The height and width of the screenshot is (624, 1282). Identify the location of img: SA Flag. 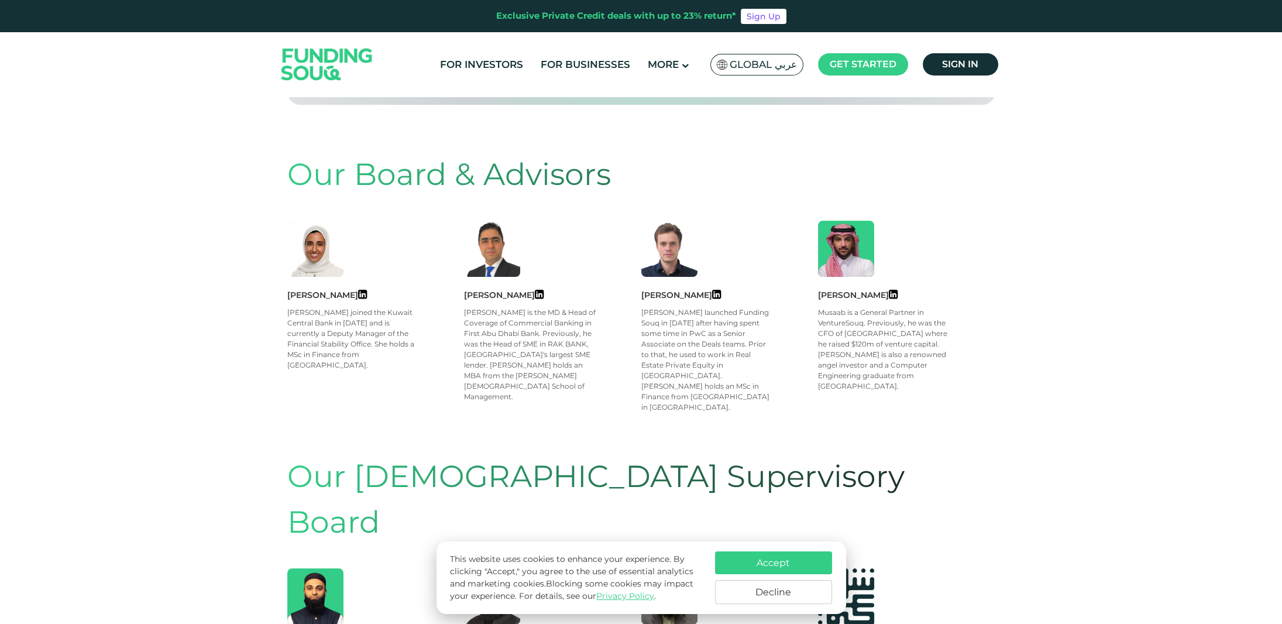
(722, 64).